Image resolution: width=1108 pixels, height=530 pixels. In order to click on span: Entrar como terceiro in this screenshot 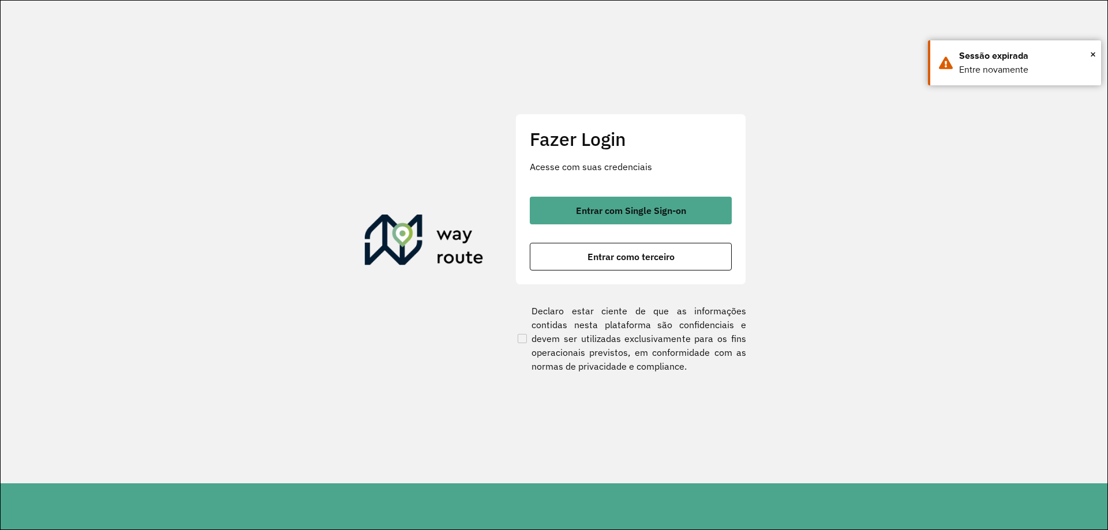, I will do `click(631, 257)`.